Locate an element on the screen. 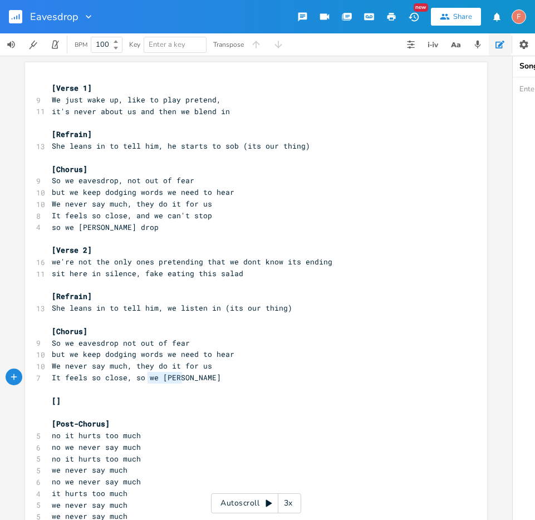 The image size is (535, 520). div: Share is located at coordinates (463, 17).